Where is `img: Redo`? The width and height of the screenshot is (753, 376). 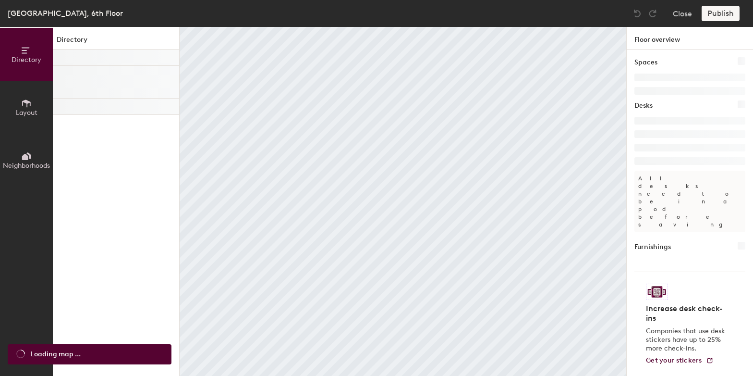
img: Redo is located at coordinates (653, 13).